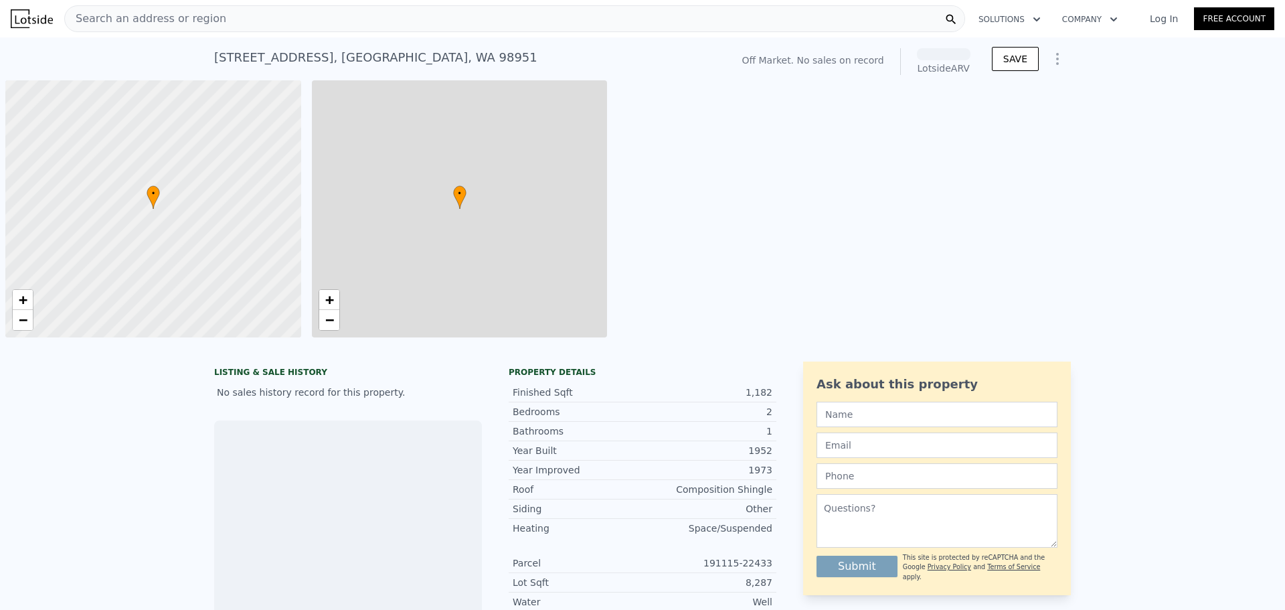  I want to click on input: Phone, so click(937, 476).